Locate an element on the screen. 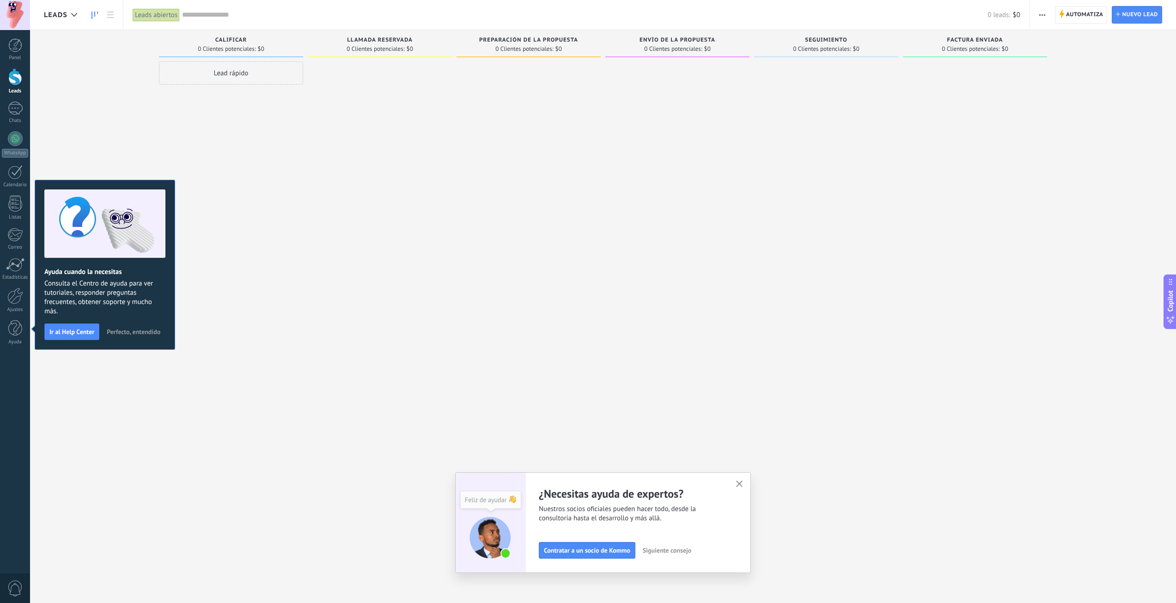 The image size is (1176, 603). span: Nuevo lead is located at coordinates (1140, 15).